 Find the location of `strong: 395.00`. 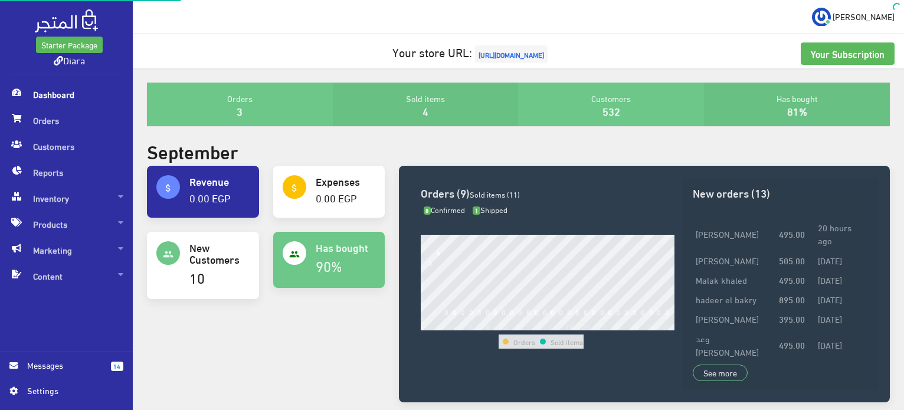

strong: 395.00 is located at coordinates (792, 319).